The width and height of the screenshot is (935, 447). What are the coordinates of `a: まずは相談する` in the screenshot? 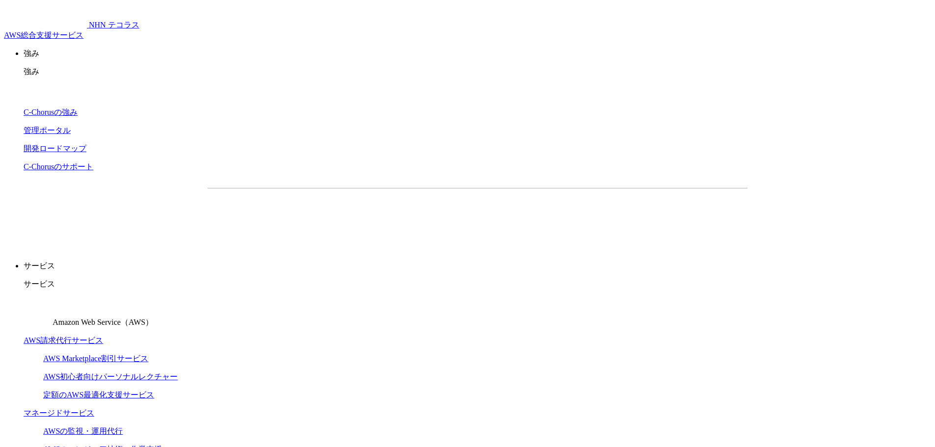 It's located at (562, 217).